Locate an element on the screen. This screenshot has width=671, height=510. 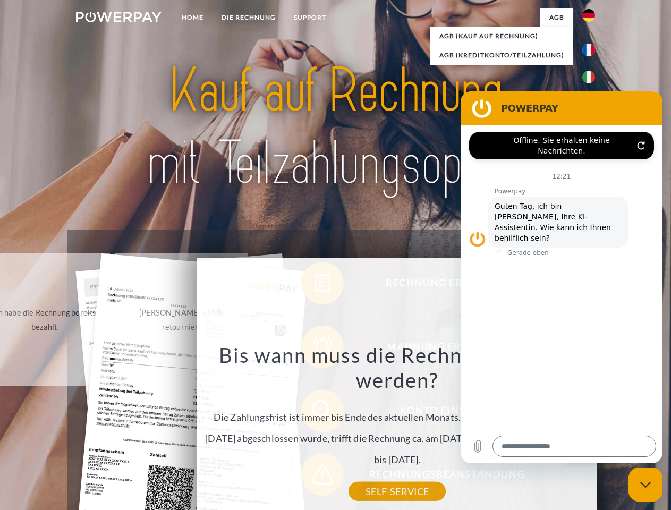
img: logo-powerpay-white.svg is located at coordinates (118, 17).